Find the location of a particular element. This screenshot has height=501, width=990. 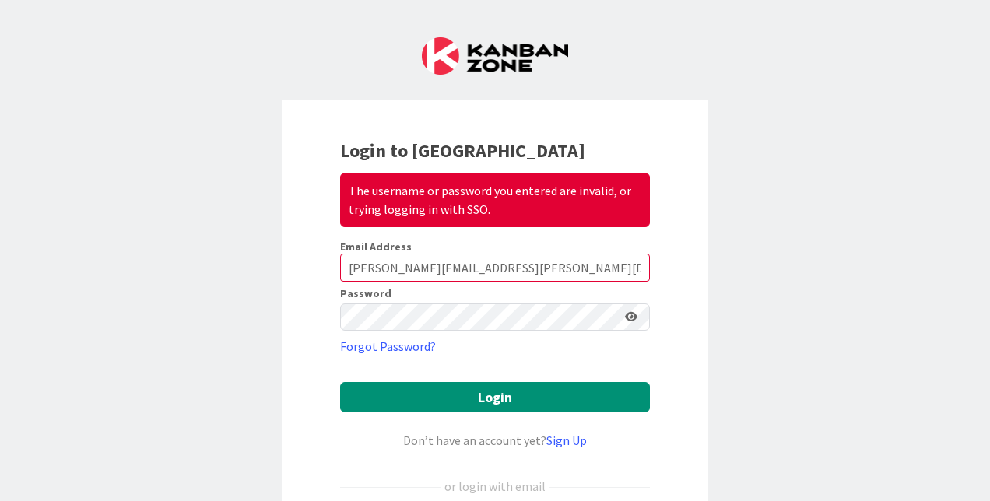

button: Login is located at coordinates (495, 397).